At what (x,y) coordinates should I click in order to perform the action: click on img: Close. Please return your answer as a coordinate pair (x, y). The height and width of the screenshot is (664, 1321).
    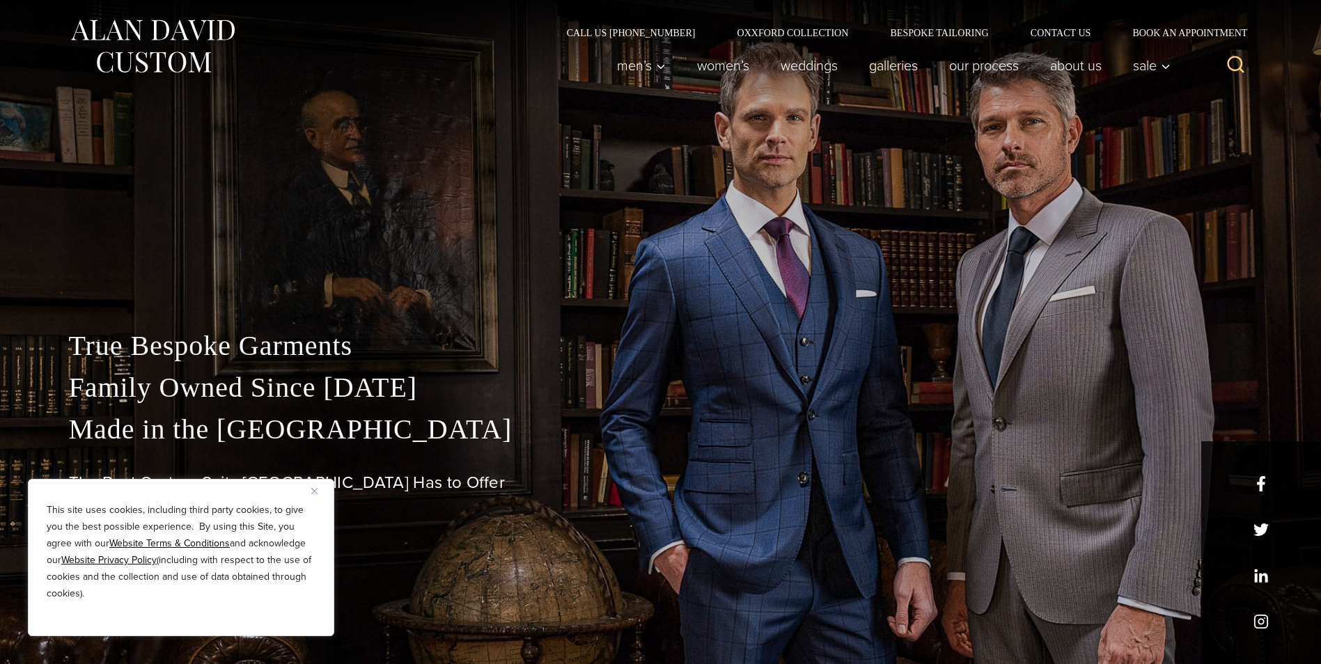
    Looking at the image, I should click on (314, 491).